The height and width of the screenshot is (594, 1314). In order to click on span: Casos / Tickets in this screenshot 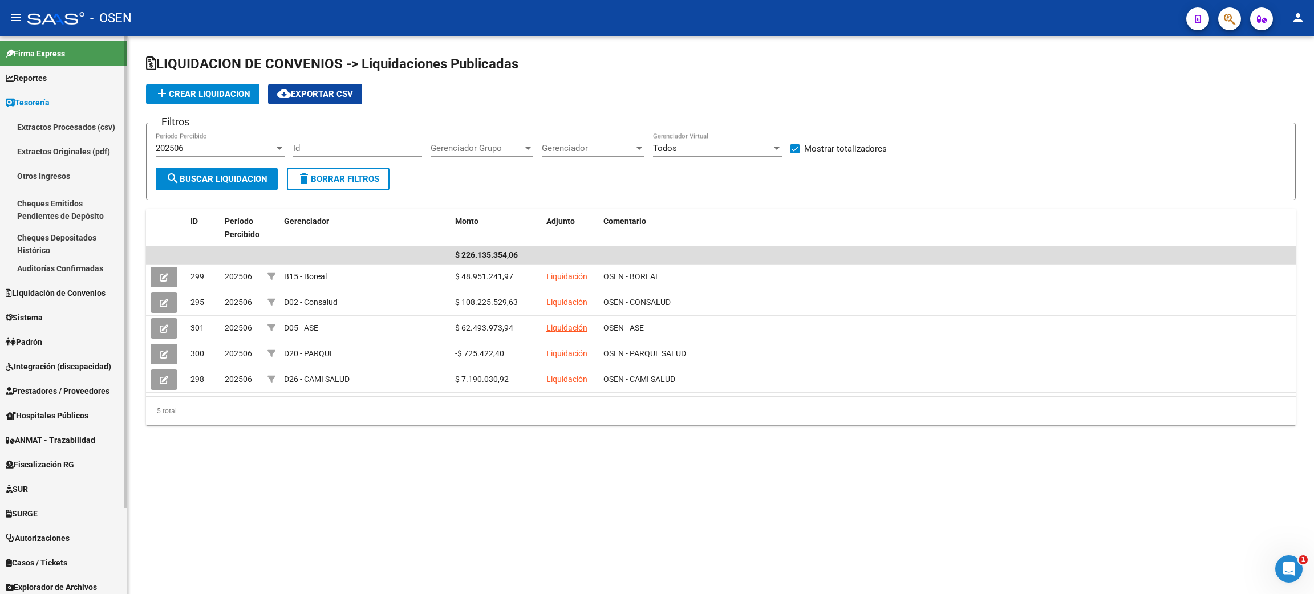, I will do `click(36, 563)`.